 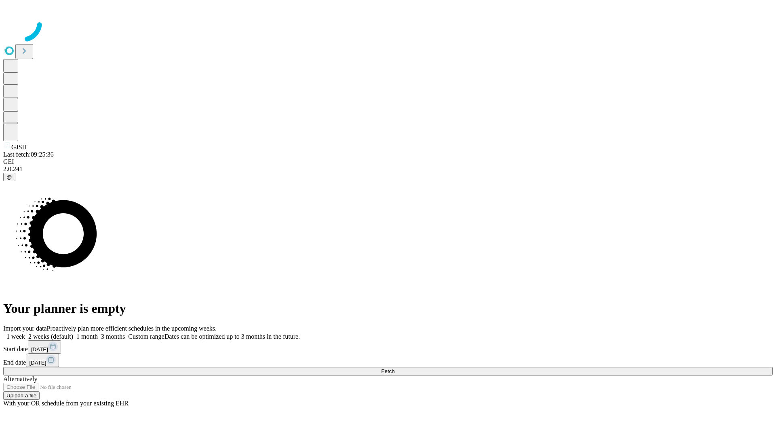 What do you see at coordinates (25, 328) in the screenshot?
I see `span: Import your data` at bounding box center [25, 328].